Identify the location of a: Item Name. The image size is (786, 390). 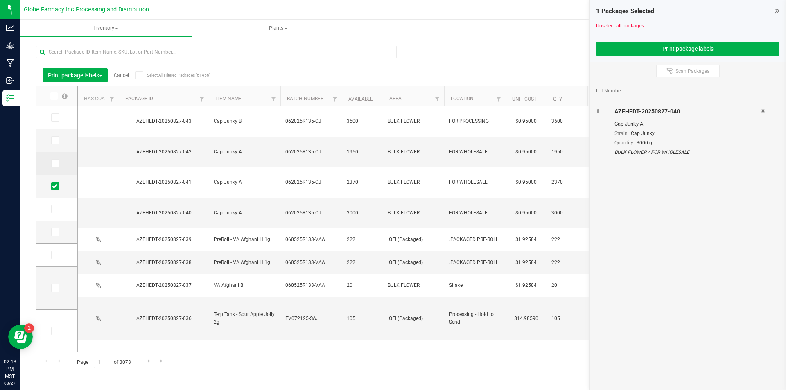
(228, 99).